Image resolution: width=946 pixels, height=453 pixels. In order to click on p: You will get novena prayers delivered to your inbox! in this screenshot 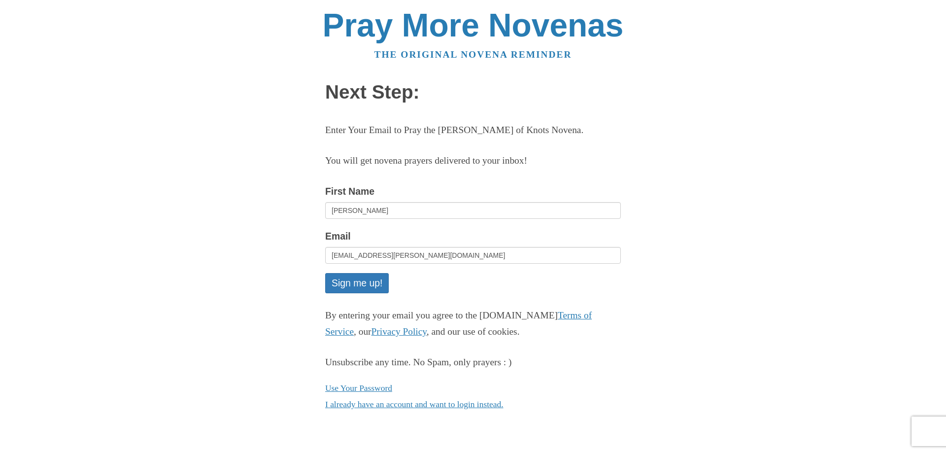, I will do `click(473, 161)`.